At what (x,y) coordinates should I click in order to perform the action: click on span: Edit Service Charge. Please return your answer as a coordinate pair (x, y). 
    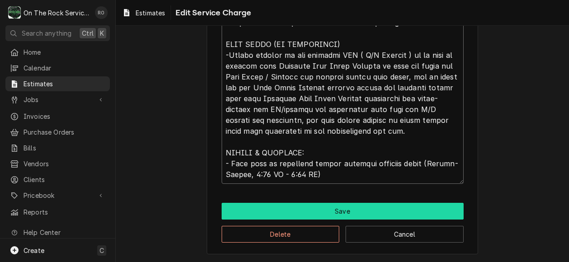
    Looking at the image, I should click on (212, 13).